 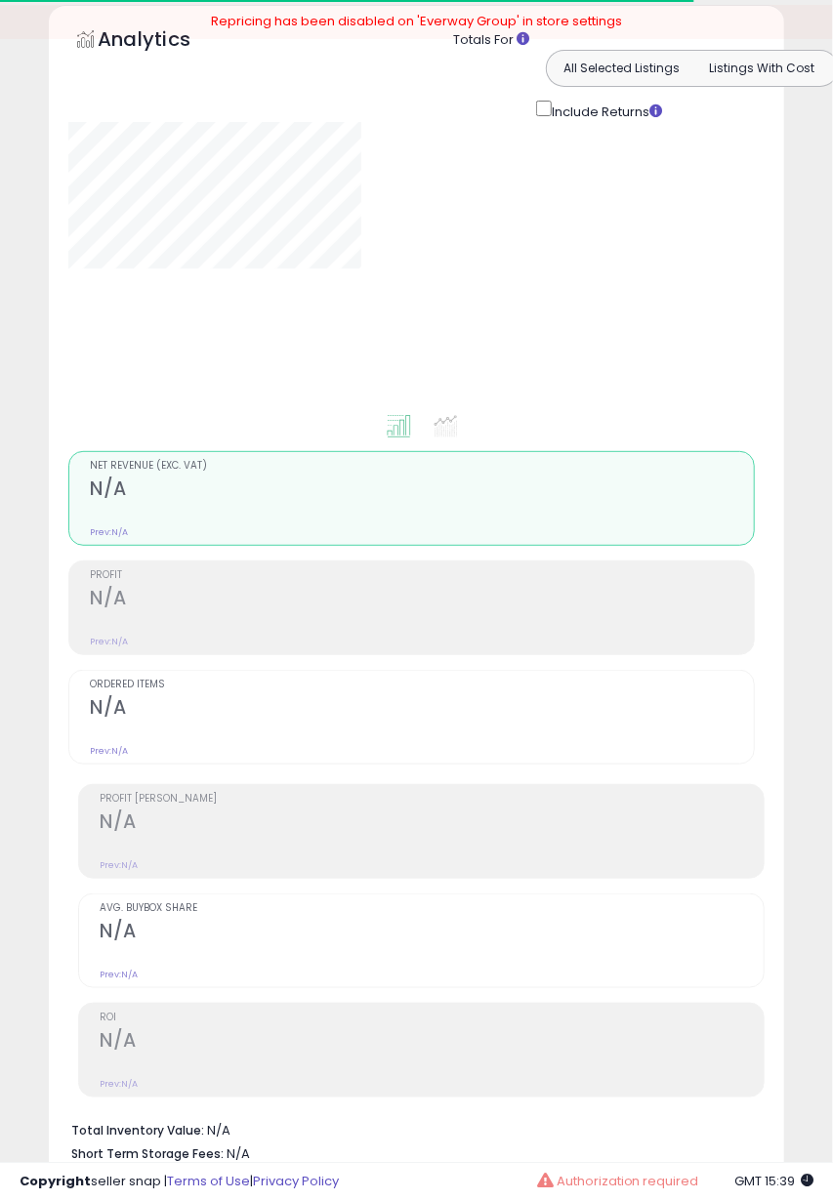 What do you see at coordinates (410, 1128) in the screenshot?
I see `li: N/A` at bounding box center [410, 1128].